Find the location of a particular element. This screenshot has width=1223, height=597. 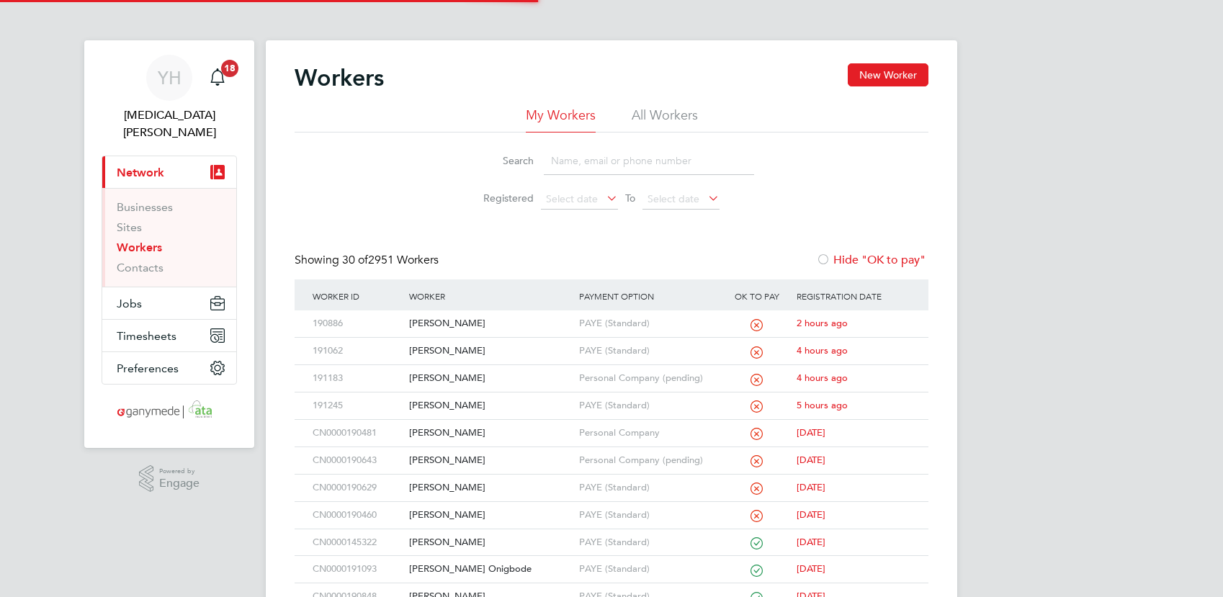

nav: Main navigation is located at coordinates (169, 244).